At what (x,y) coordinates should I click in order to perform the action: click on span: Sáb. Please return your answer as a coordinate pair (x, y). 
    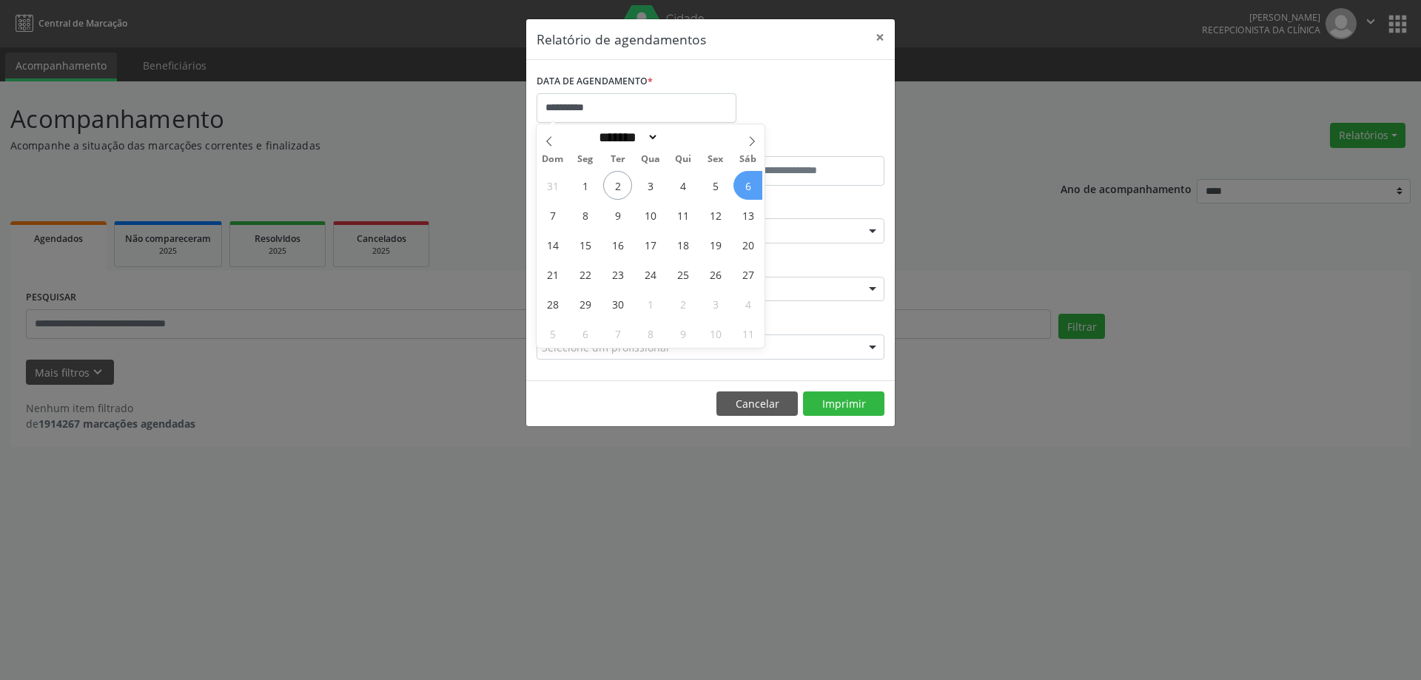
    Looking at the image, I should click on (748, 159).